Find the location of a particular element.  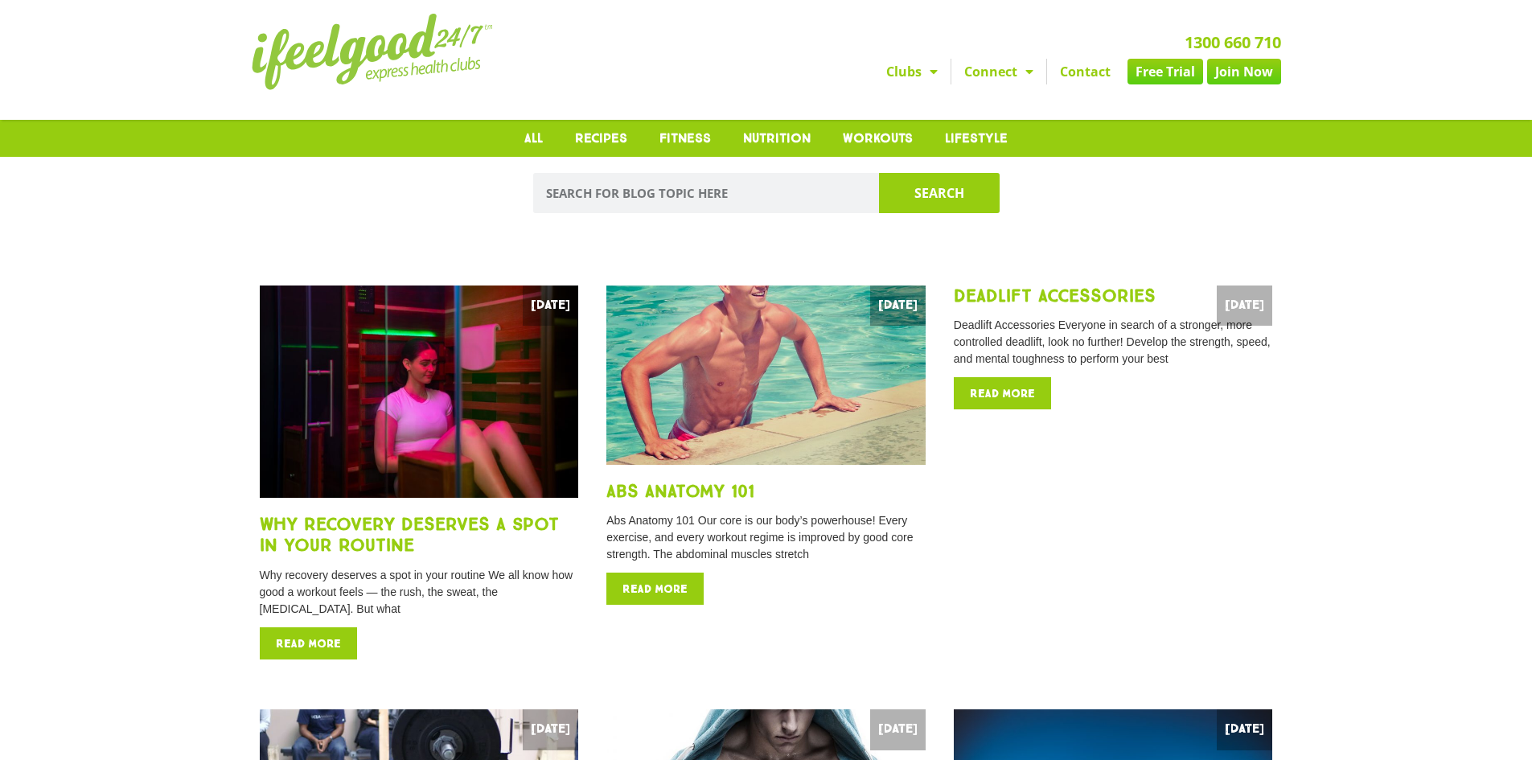

a: Workouts is located at coordinates (877, 138).